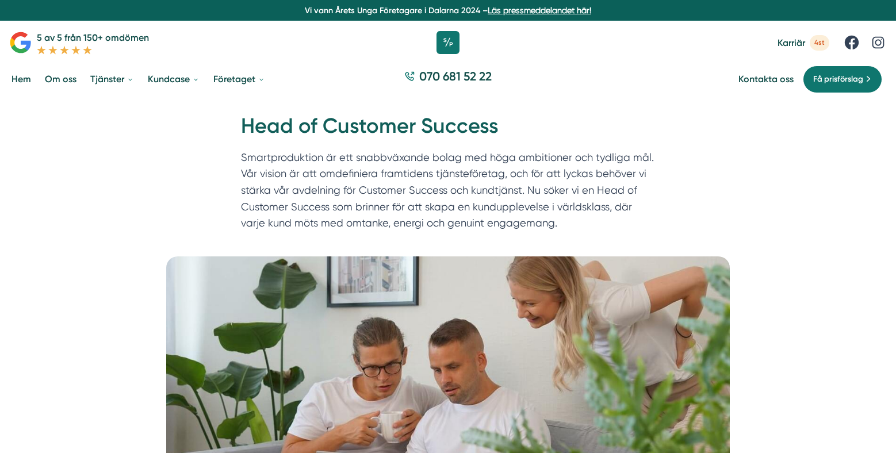  I want to click on a: Läs pressmeddelandet här!, so click(540, 10).